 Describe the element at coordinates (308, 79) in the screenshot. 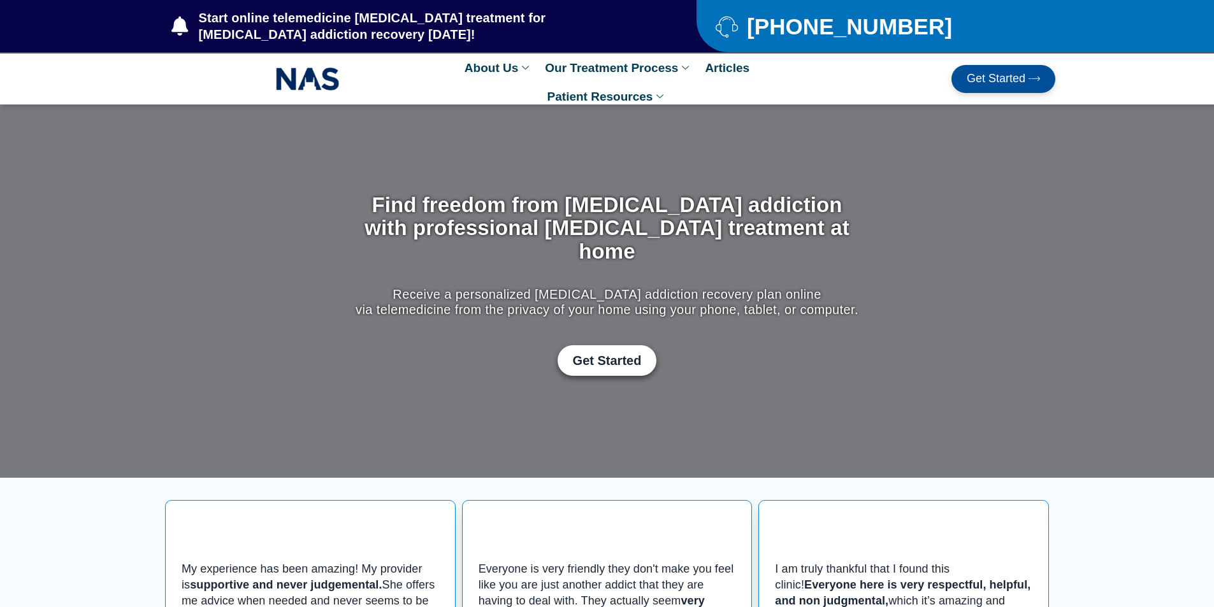

I see `img: NAS_email_signature-removebg-preview.png` at that location.